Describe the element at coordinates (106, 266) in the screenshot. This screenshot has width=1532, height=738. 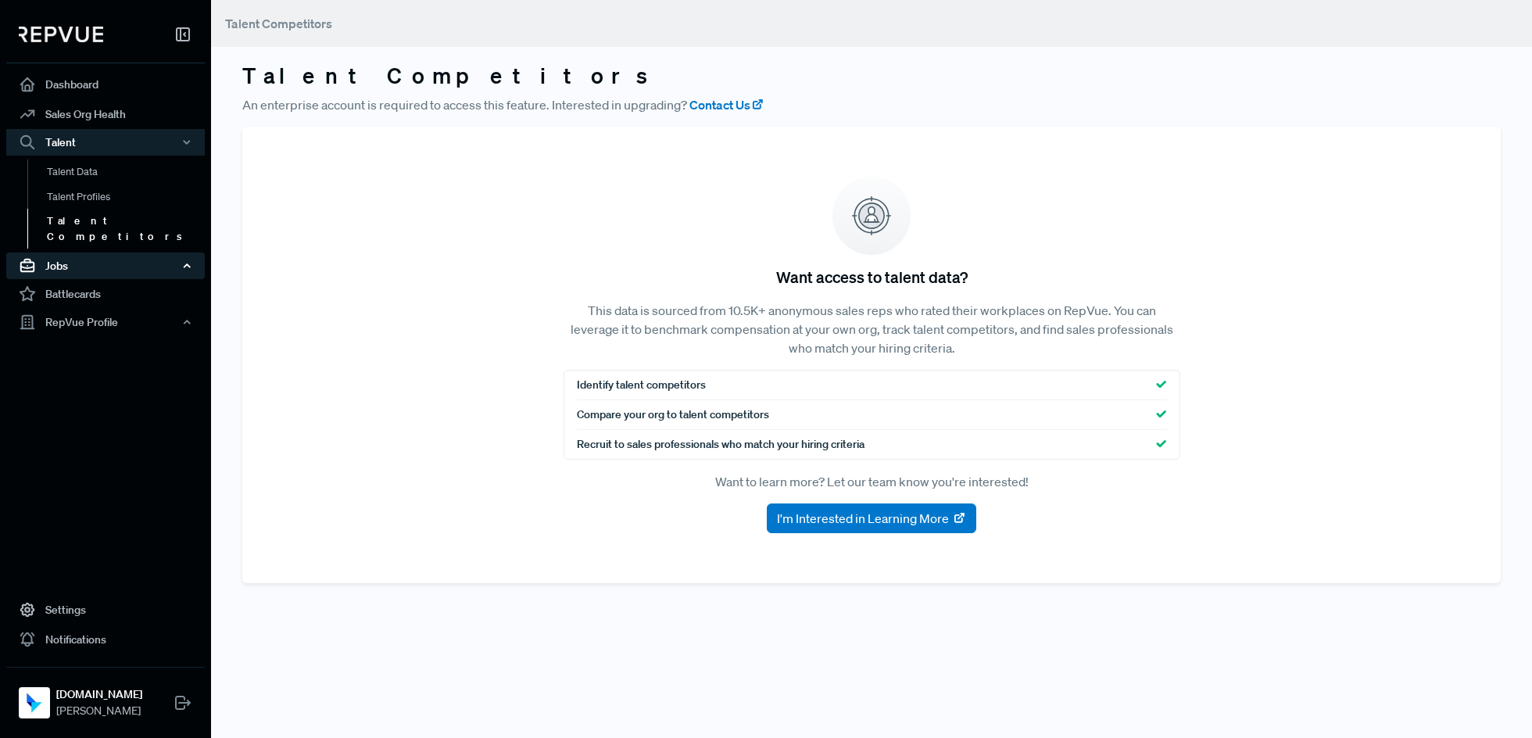
I see `div: Jobs` at that location.